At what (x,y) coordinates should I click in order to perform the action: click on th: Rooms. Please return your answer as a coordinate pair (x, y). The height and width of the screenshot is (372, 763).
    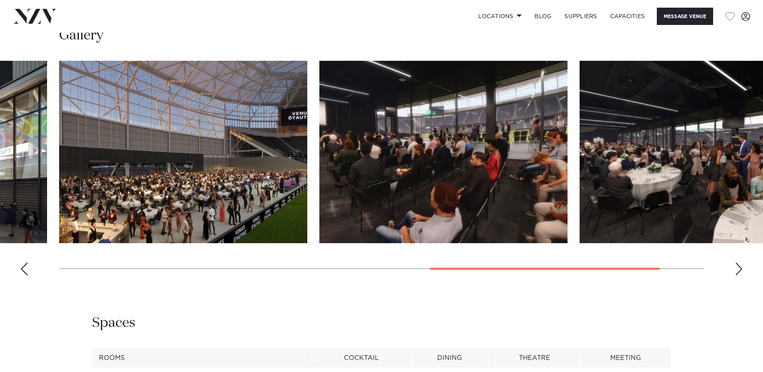
    Looking at the image, I should click on (202, 358).